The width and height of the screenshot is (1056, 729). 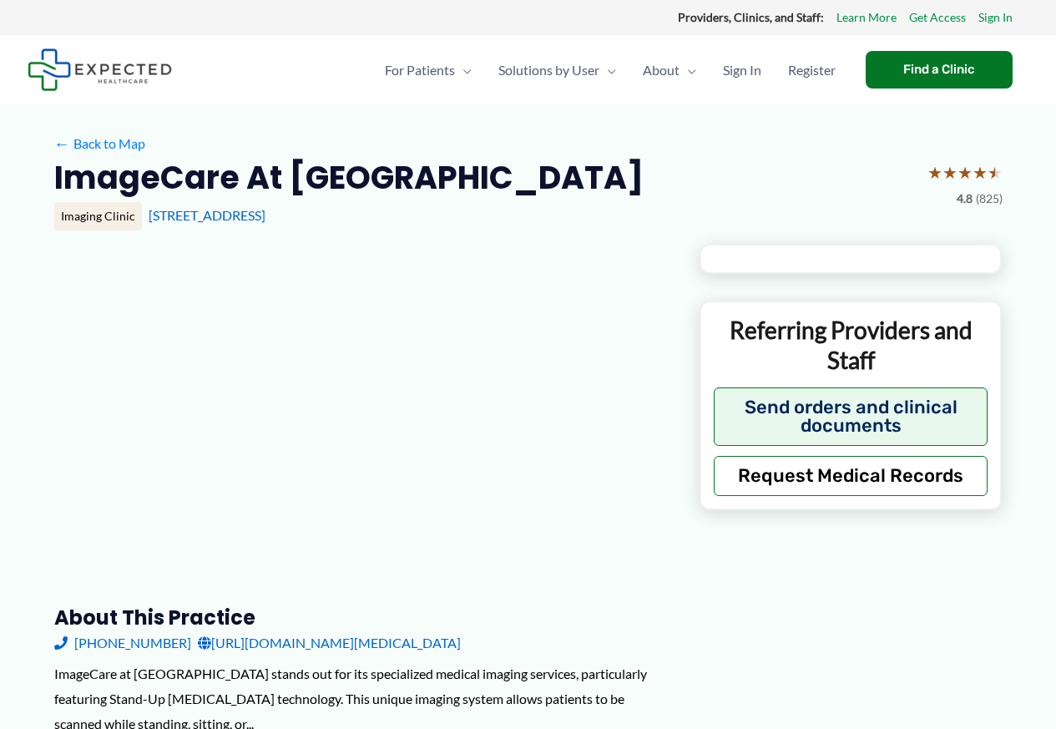 What do you see at coordinates (812, 70) in the screenshot?
I see `a: Register` at bounding box center [812, 70].